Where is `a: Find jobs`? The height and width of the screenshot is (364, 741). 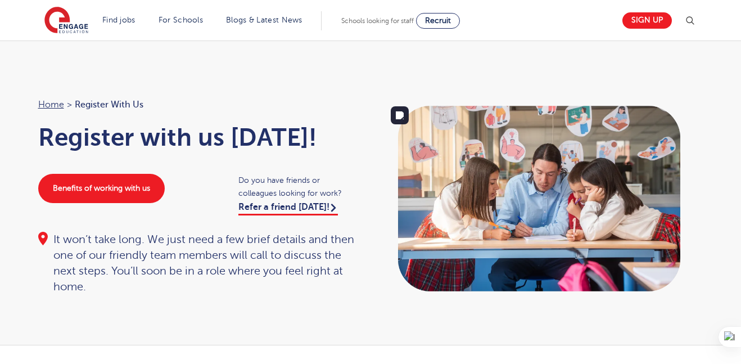
a: Find jobs is located at coordinates (119, 20).